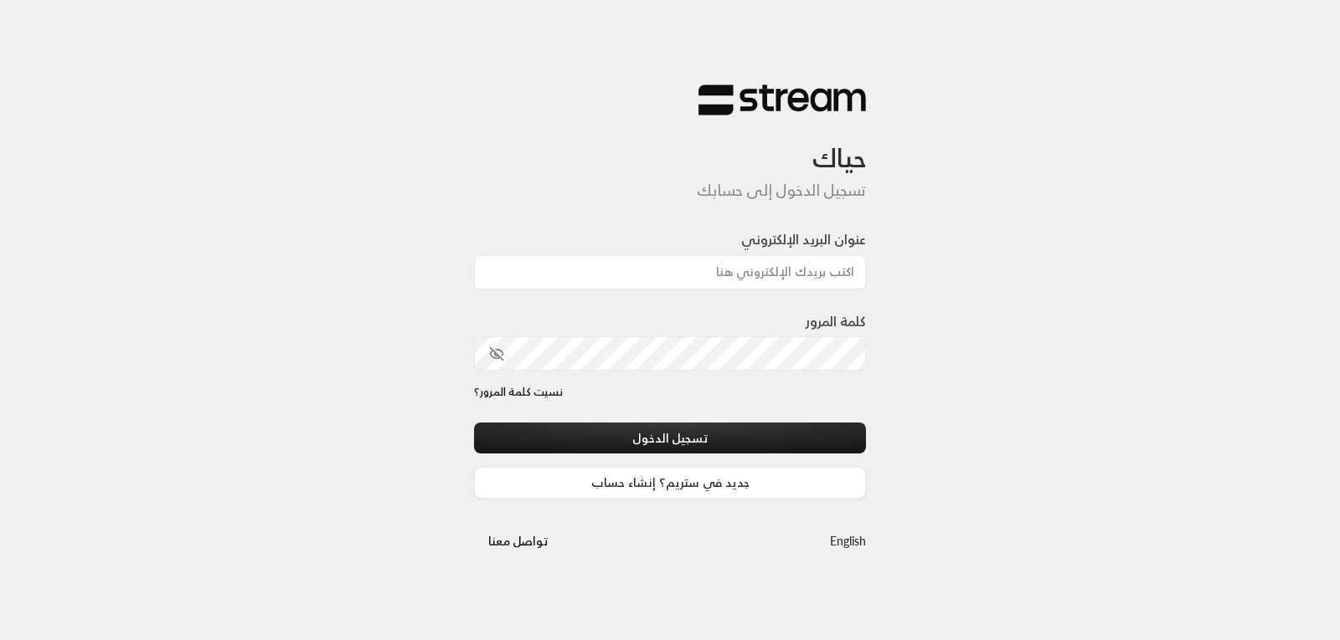 This screenshot has width=1340, height=640. Describe the element at coordinates (670, 482) in the screenshot. I see `a: جديد في ستريم؟ إنشاء حساب` at that location.